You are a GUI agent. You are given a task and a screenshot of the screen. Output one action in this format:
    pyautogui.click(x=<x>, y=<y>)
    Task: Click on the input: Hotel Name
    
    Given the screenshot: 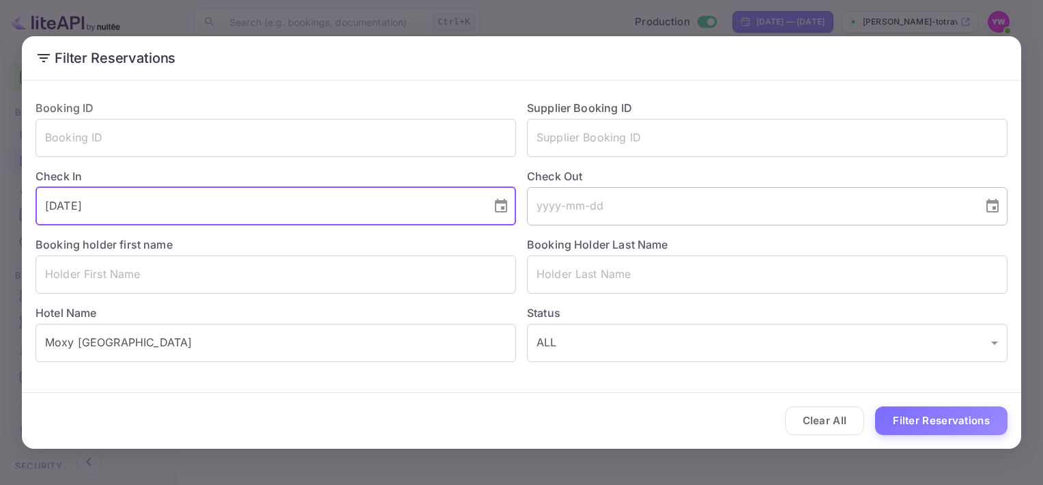 What is the action you would take?
    pyautogui.click(x=276, y=343)
    